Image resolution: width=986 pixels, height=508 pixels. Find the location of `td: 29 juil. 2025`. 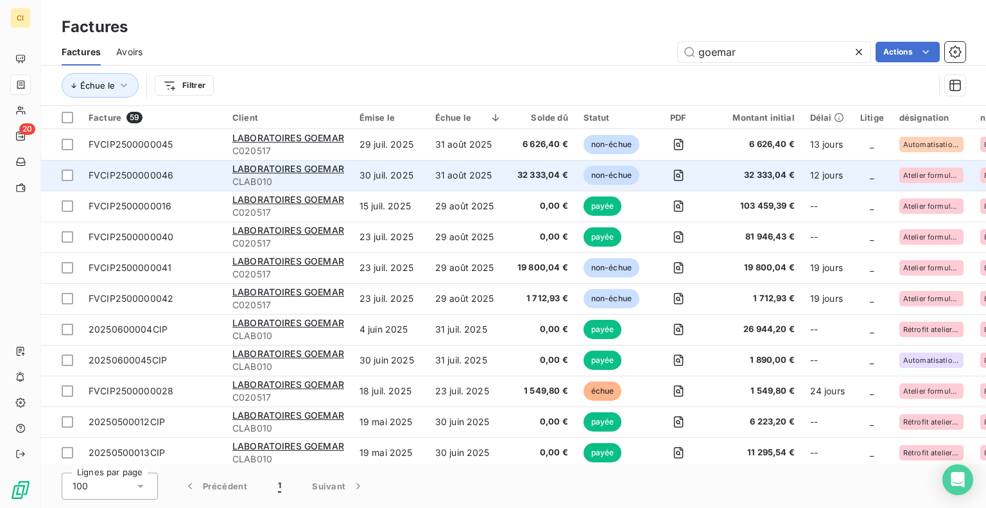

td: 29 juil. 2025 is located at coordinates (390, 144).